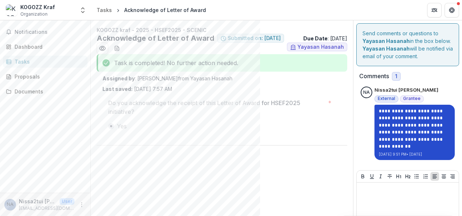 The width and height of the screenshot is (462, 216). What do you see at coordinates (407, 45) in the screenshot?
I see `div: Send comments or questions to in the box below. will be notified via email of your comment.` at bounding box center [407, 45].